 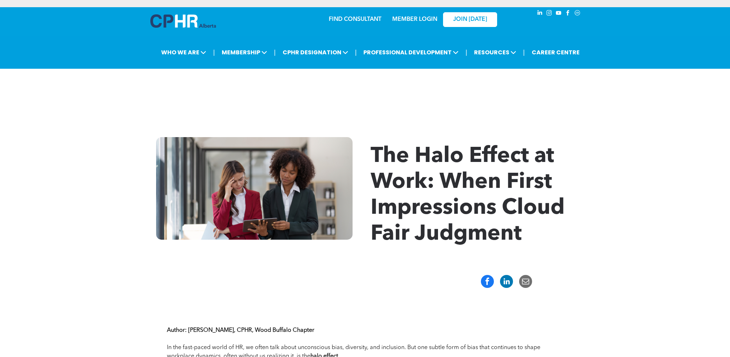 I want to click on a: CAREER CENTRE, so click(x=555, y=52).